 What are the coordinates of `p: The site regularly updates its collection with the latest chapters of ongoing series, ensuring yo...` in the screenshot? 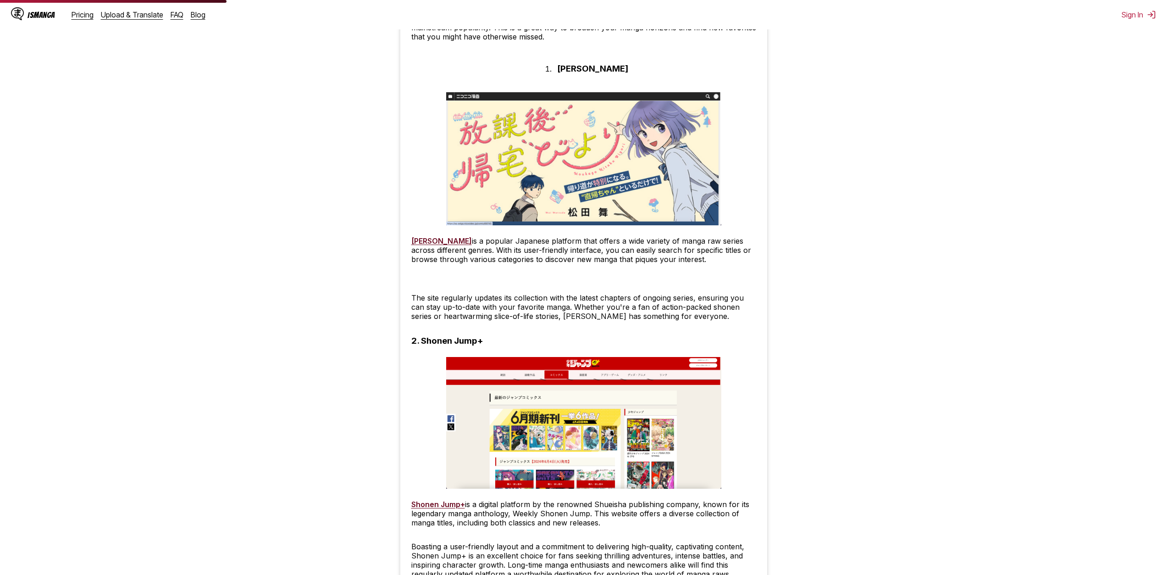 It's located at (584, 307).